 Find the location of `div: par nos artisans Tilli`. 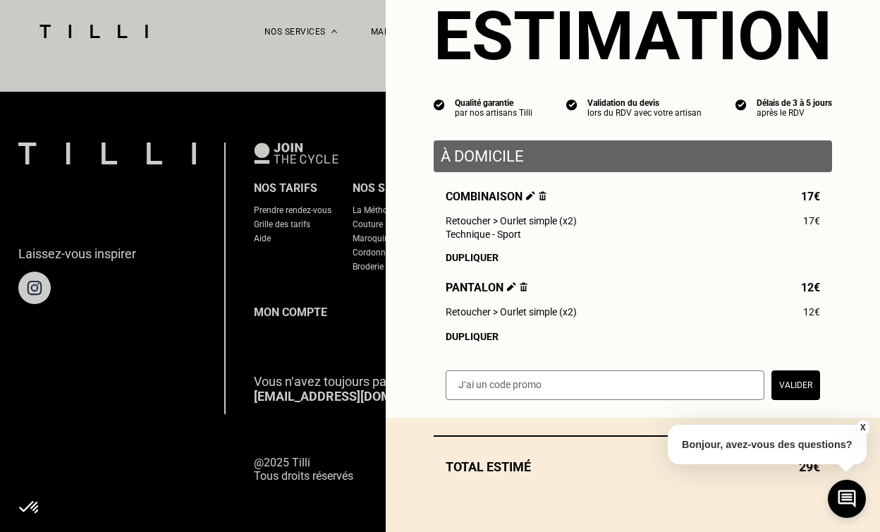

div: par nos artisans Tilli is located at coordinates (494, 113).